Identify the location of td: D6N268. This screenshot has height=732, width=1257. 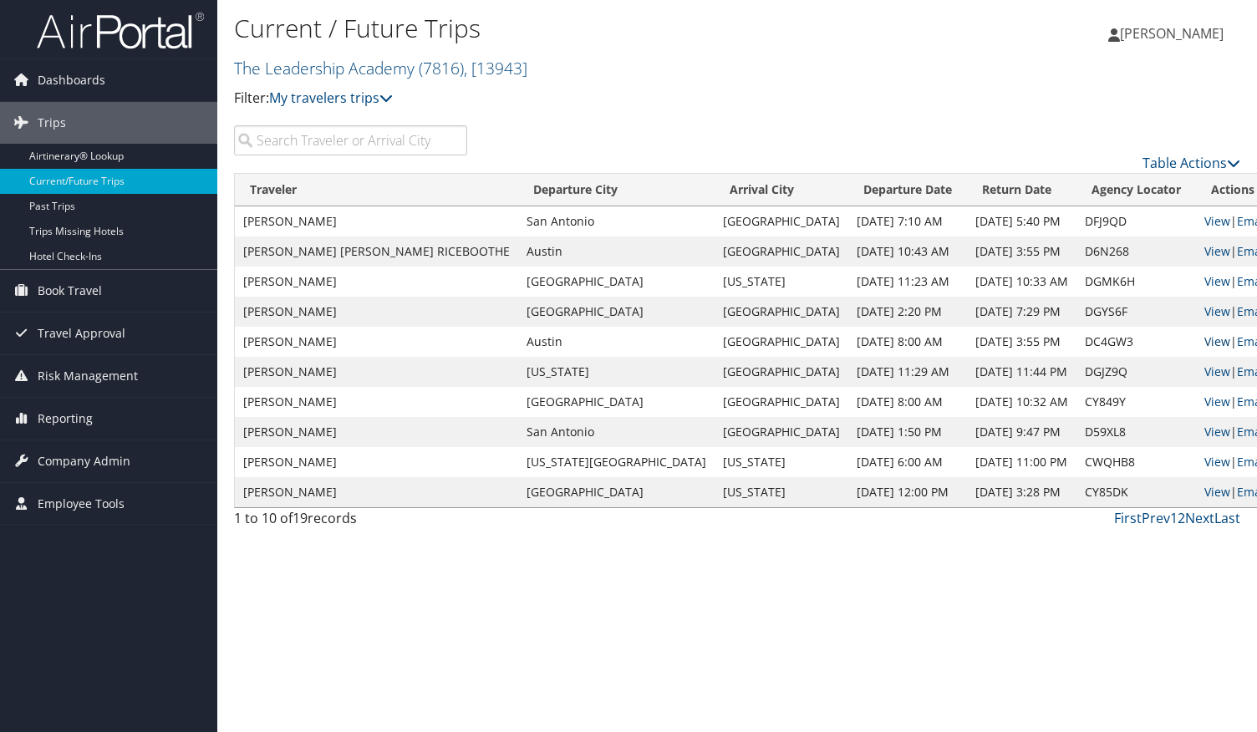
(1136, 252).